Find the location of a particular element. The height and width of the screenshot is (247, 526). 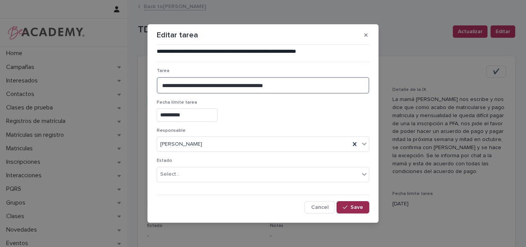

p: Editar tarea is located at coordinates (177, 35).